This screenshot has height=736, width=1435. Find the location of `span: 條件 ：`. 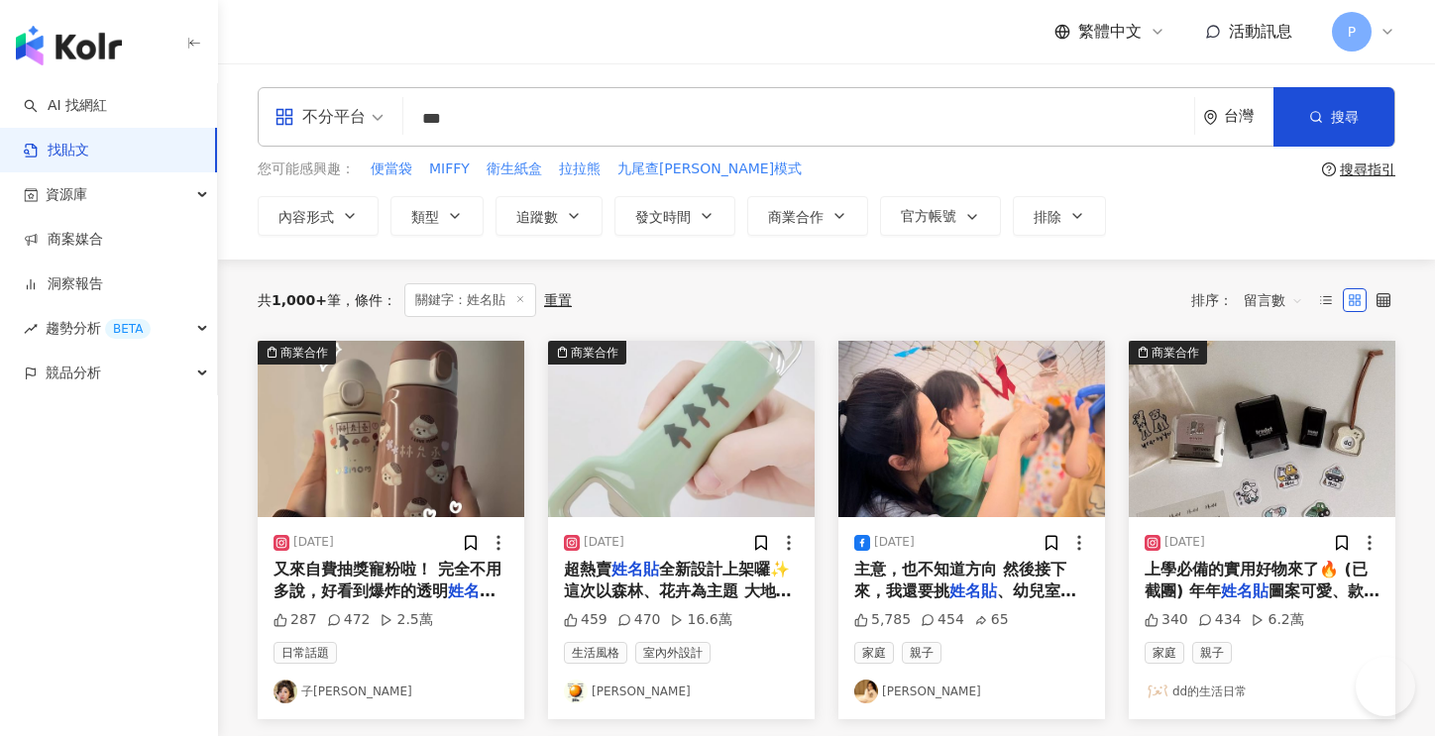

span: 條件 ： is located at coordinates (369, 300).